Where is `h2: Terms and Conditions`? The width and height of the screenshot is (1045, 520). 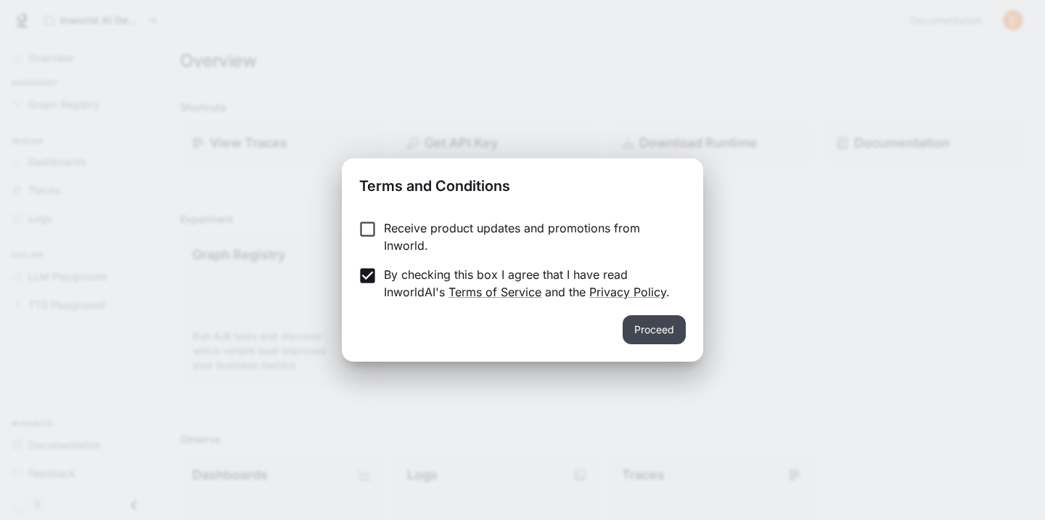 h2: Terms and Conditions is located at coordinates (522, 183).